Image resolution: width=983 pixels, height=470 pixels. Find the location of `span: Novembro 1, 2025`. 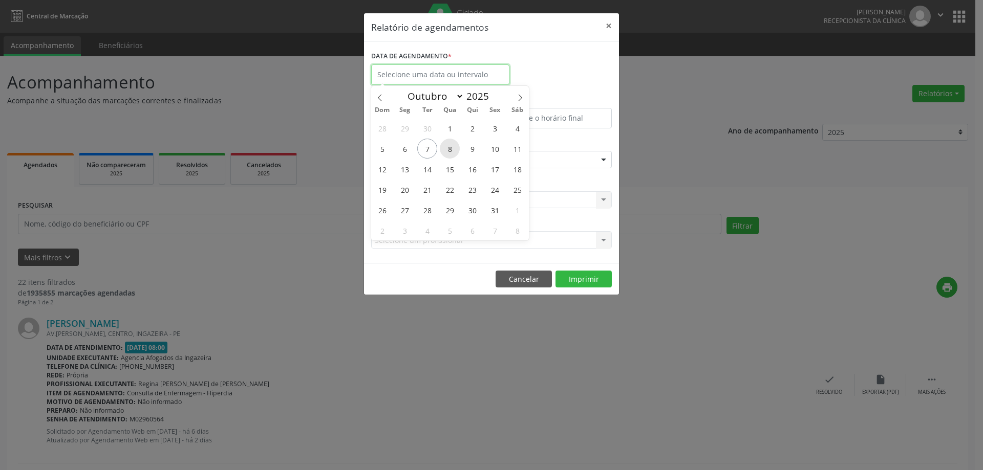

span: Novembro 1, 2025 is located at coordinates (517, 210).